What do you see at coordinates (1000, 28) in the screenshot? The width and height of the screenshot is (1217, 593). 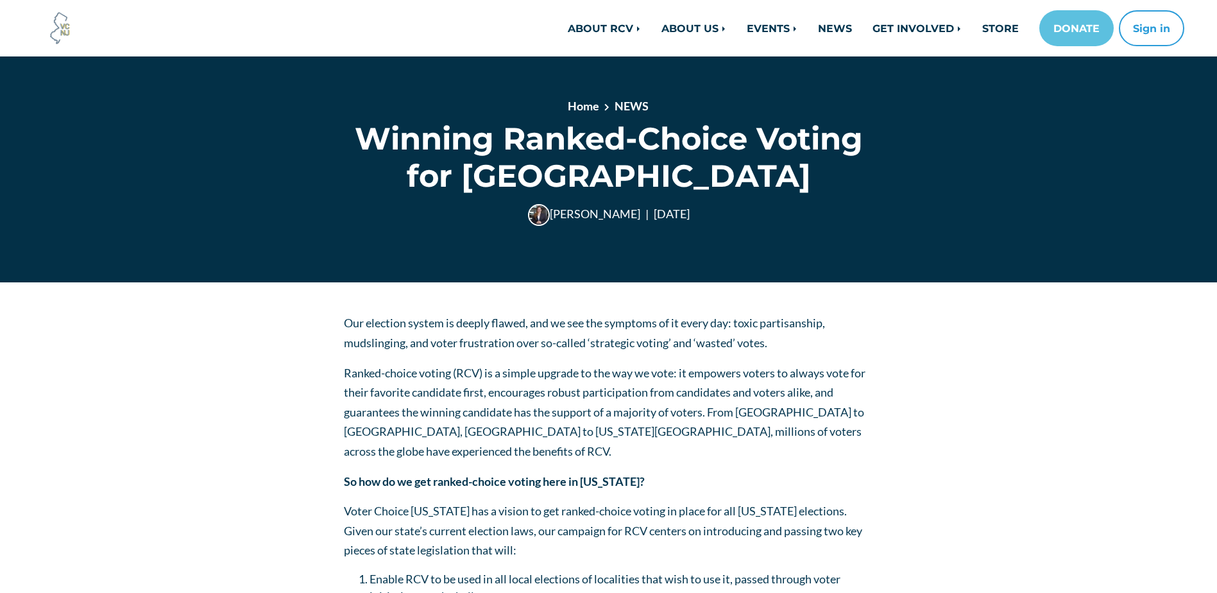 I see `a: STORE` at bounding box center [1000, 28].